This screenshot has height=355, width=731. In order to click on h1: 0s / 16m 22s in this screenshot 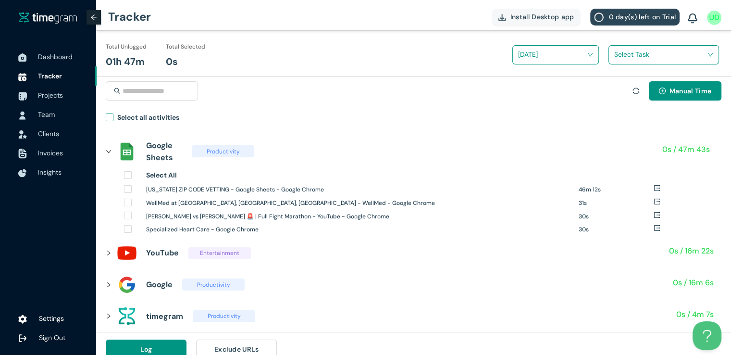, I will do `click(691, 250)`.